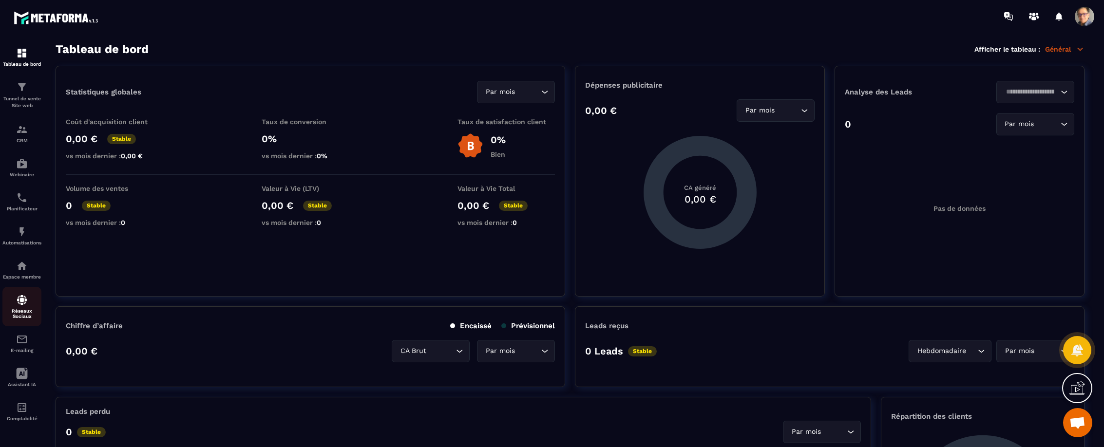  I want to click on p: Réseaux Sociaux, so click(22, 314).